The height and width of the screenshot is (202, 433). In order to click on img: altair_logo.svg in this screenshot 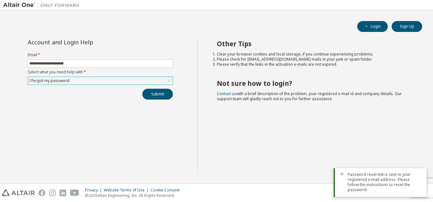, I will do `click(18, 192)`.